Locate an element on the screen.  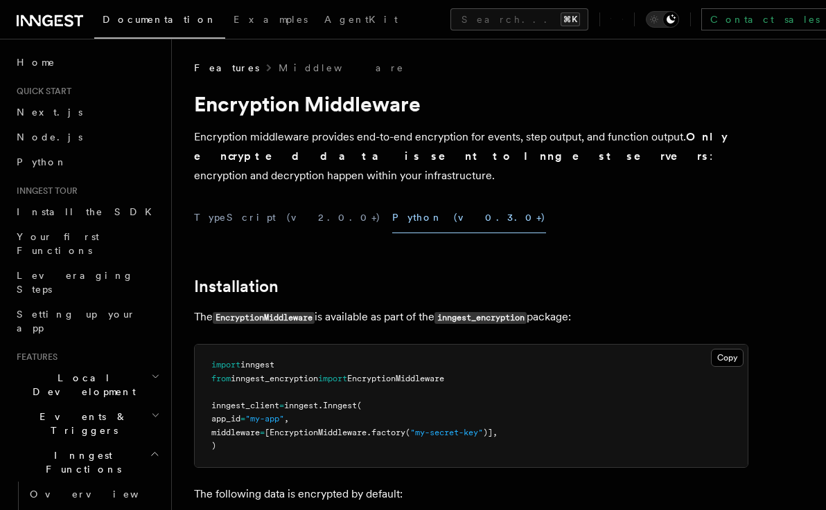
span: app_id is located at coordinates (226, 419).